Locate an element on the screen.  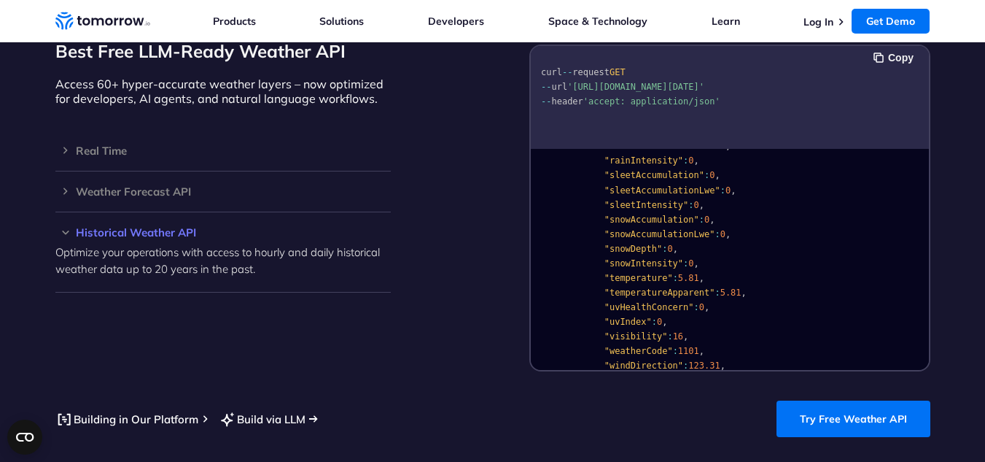
a: Solutions is located at coordinates (341, 21).